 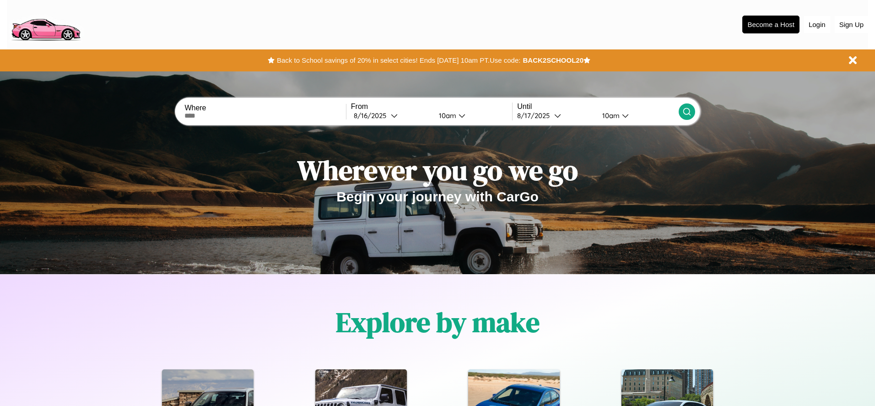 I want to click on button: 8/16/2025, so click(x=391, y=115).